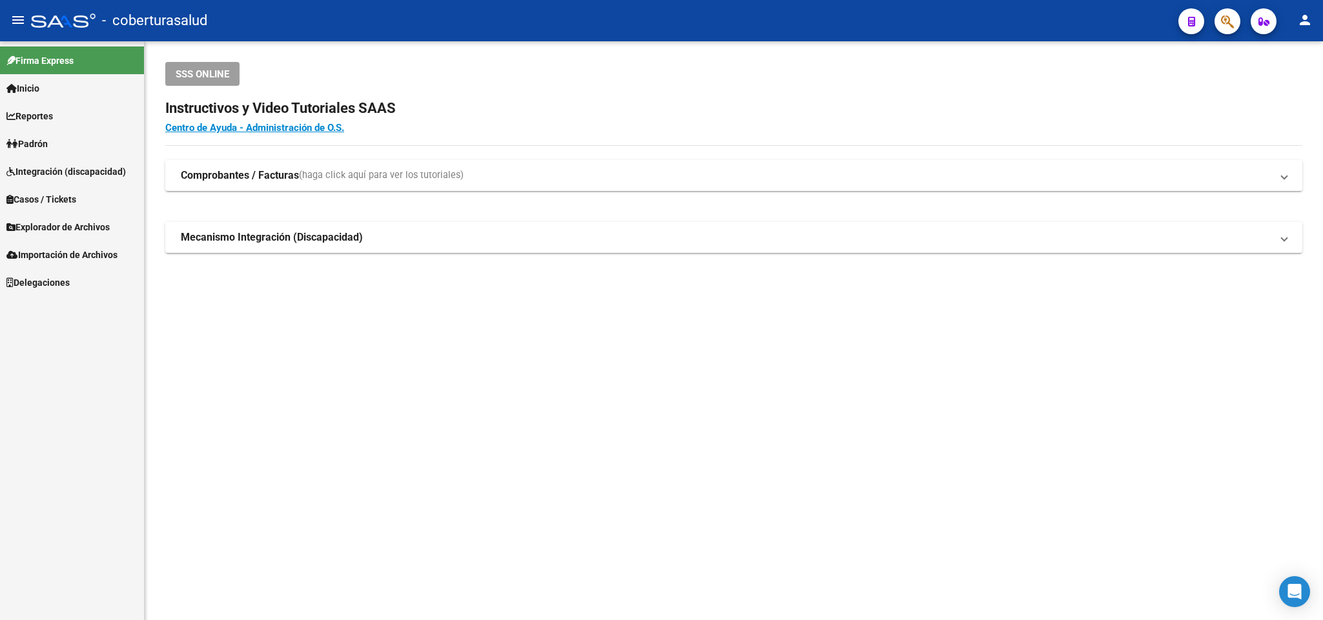 This screenshot has width=1323, height=620. I want to click on strong: Comprobantes / Facturas, so click(240, 176).